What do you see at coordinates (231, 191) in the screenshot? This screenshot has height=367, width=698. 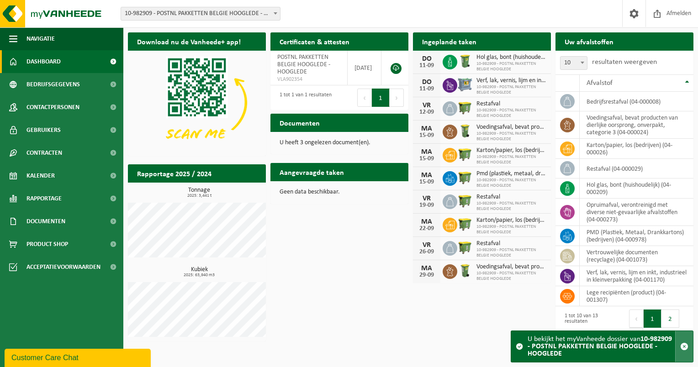 I see `a: Bekijk rapportage` at bounding box center [231, 191].